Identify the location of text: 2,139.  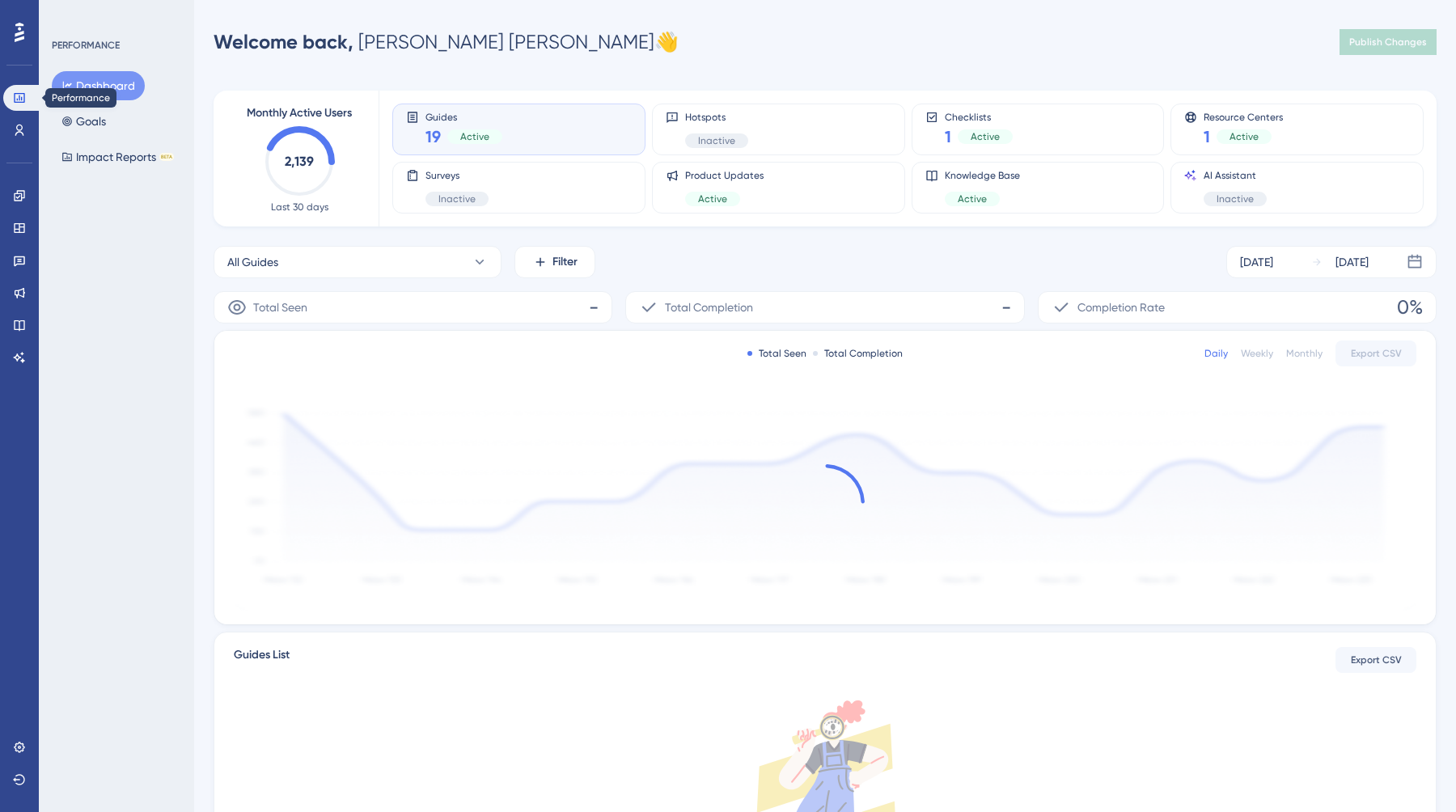
(299, 161).